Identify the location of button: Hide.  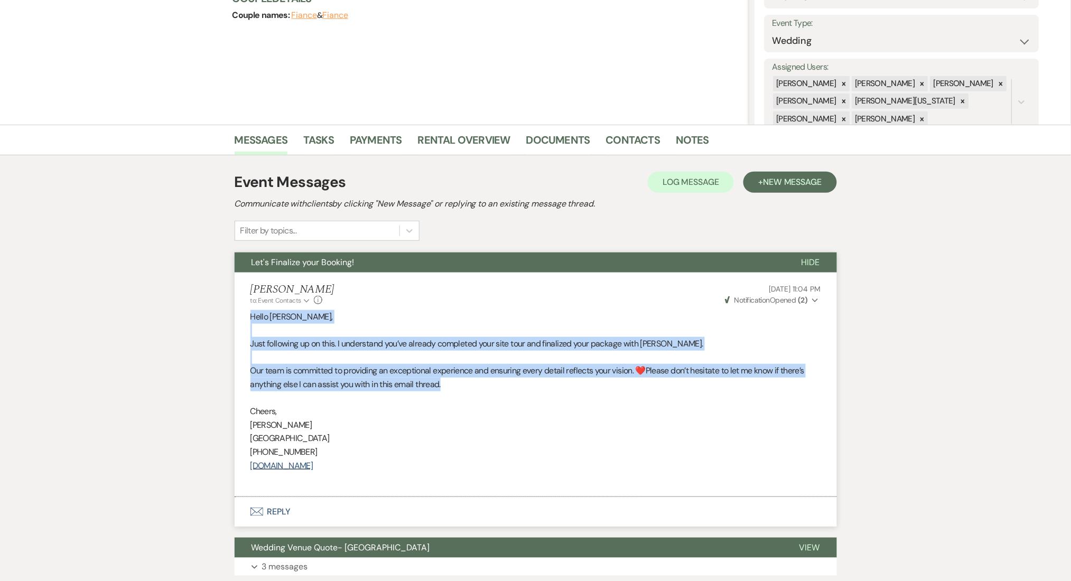
(810, 263).